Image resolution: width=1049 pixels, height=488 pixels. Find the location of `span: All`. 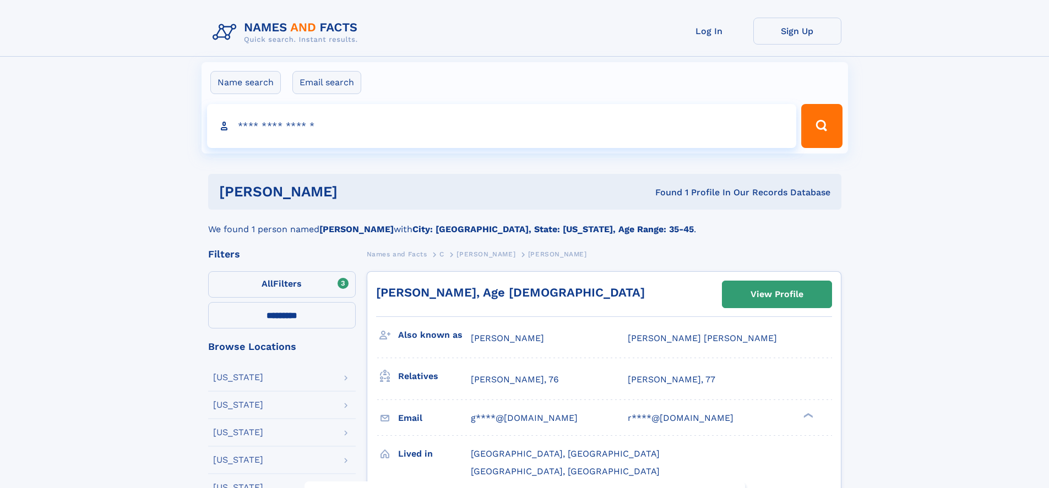

span: All is located at coordinates (267, 284).